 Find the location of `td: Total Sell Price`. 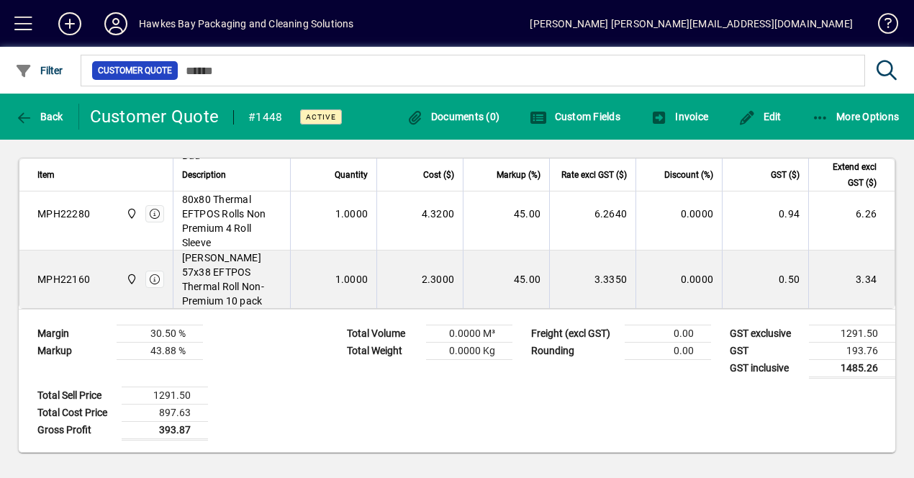

td: Total Sell Price is located at coordinates (76, 395).